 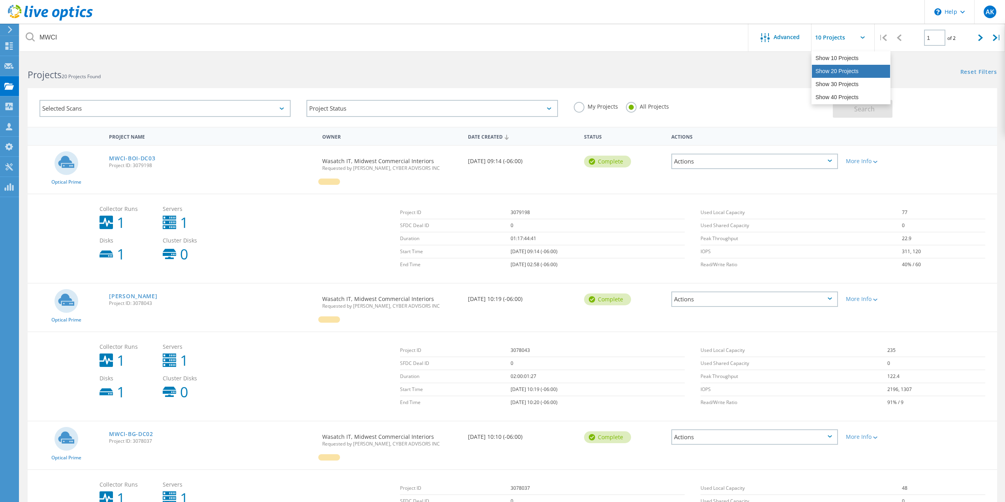 I want to click on input: Search projects by name, owner, ID, company, etc, so click(x=384, y=38).